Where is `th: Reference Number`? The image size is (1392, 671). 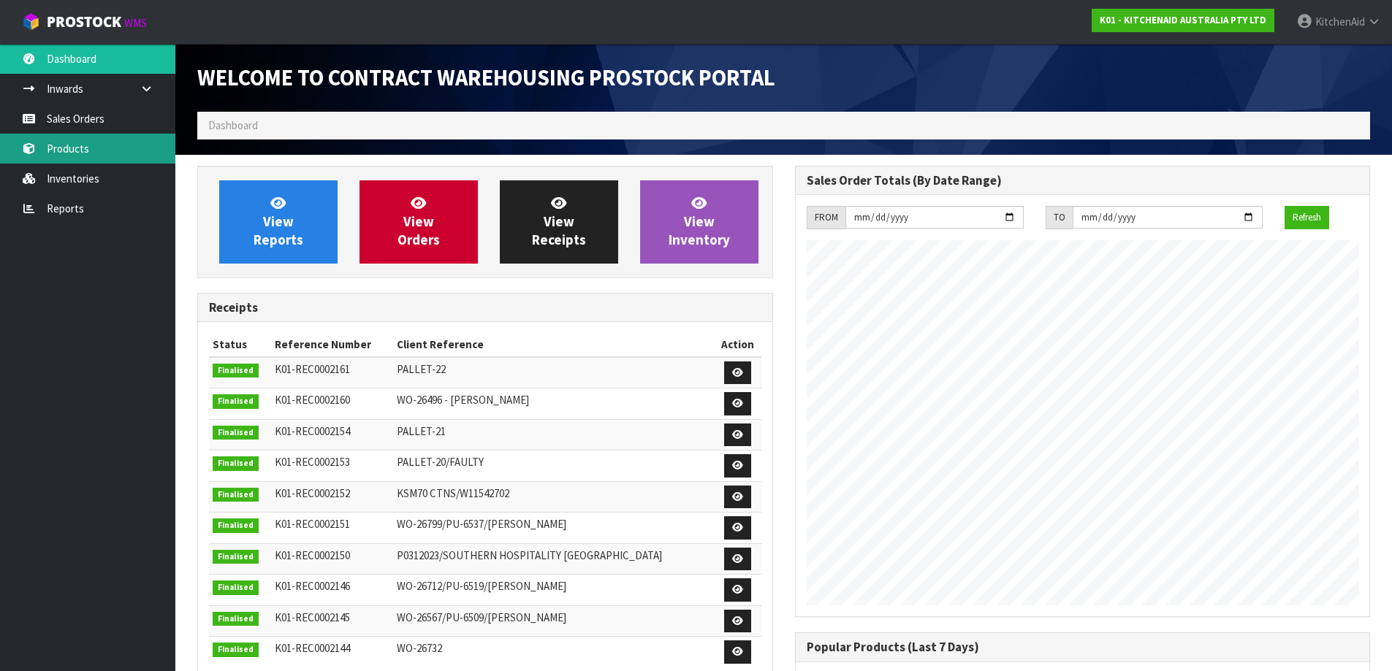
th: Reference Number is located at coordinates (332, 345).